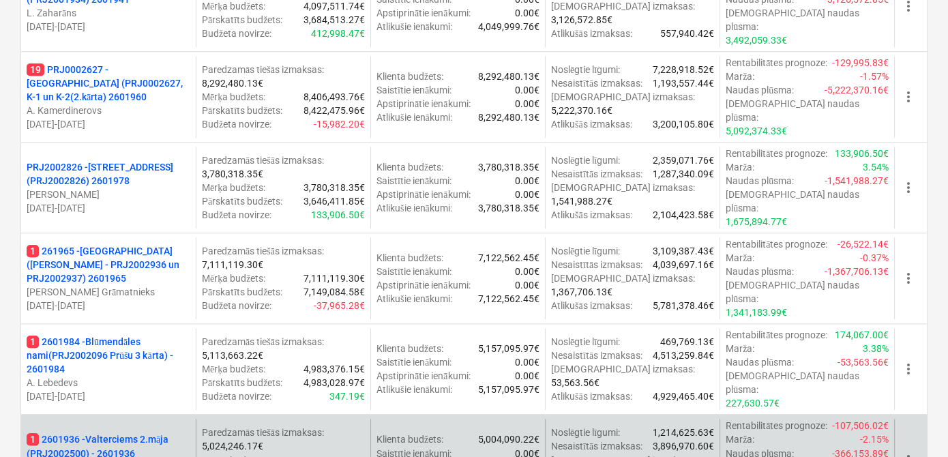 The width and height of the screenshot is (948, 457). I want to click on p: 8,292,480.13€, so click(509, 117).